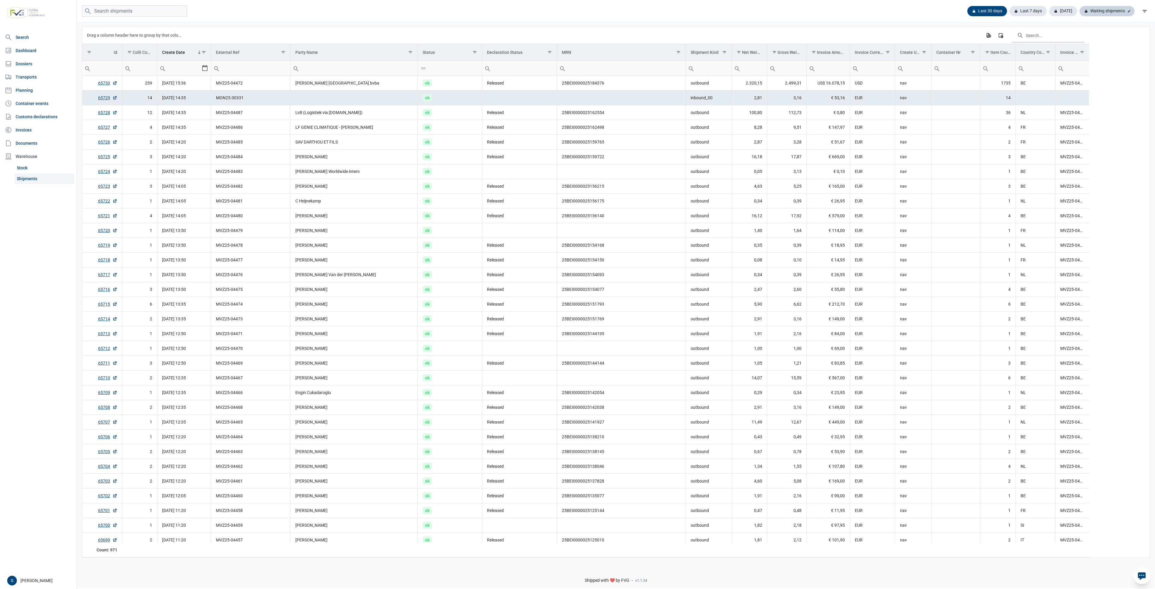  What do you see at coordinates (140, 112) in the screenshot?
I see `td: 12` at bounding box center [140, 112].